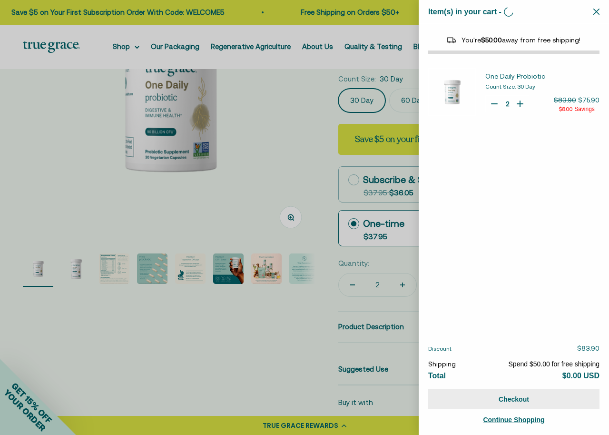  Describe the element at coordinates (514, 419) in the screenshot. I see `span: Continue Shopping` at that location.